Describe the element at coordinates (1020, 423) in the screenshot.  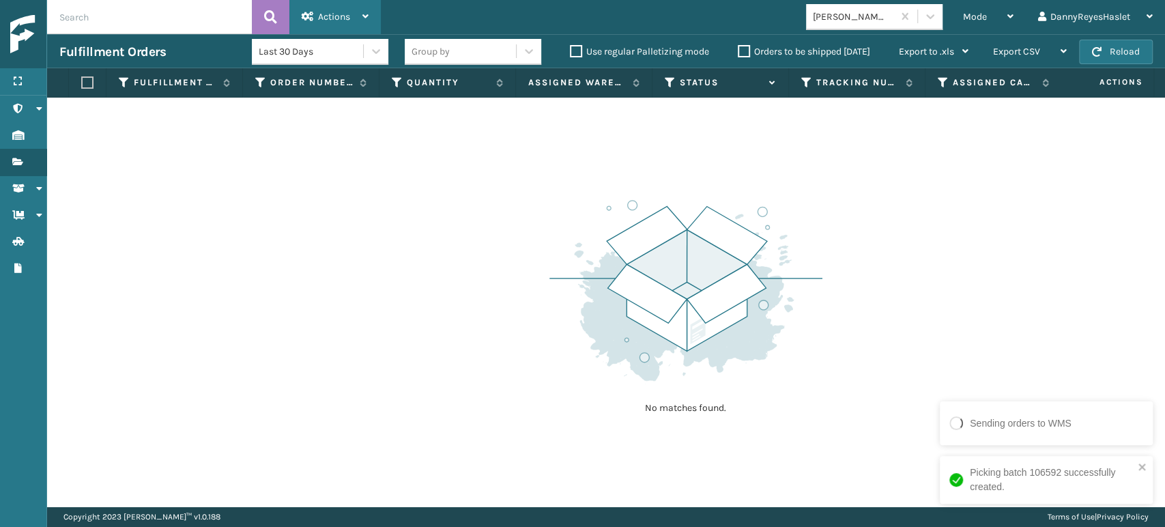
I see `div: Sending orders to WMS` at that location.